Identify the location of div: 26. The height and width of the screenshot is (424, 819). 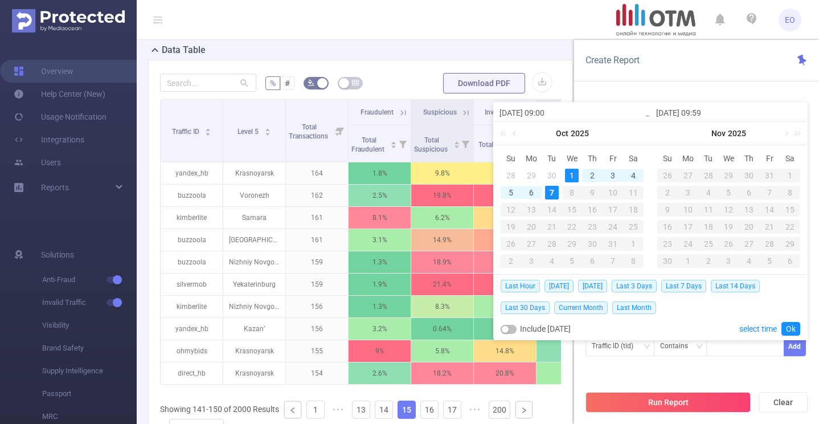
(511, 244).